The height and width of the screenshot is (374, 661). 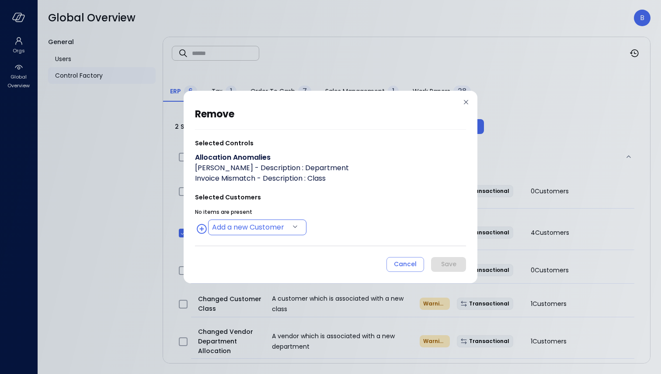 I want to click on button: Cancel, so click(x=405, y=265).